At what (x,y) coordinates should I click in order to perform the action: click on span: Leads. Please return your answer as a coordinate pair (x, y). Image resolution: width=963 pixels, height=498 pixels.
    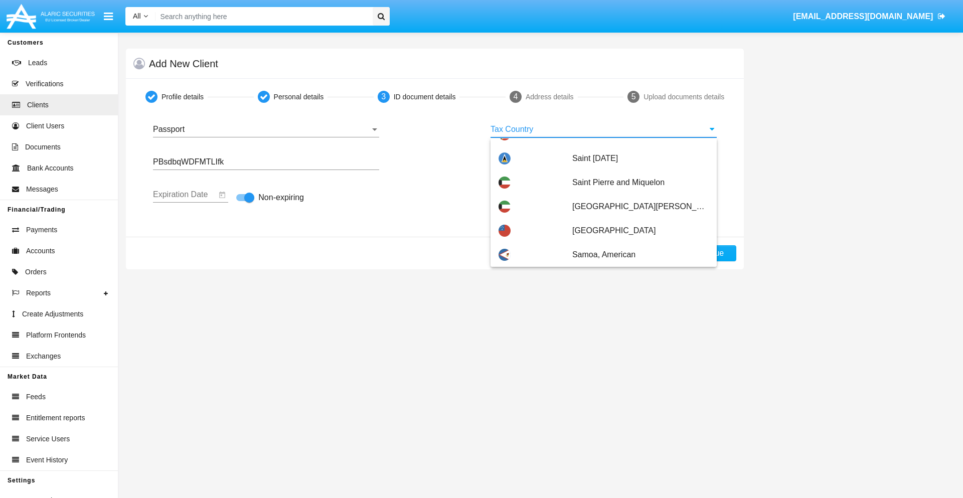
    Looking at the image, I should click on (38, 63).